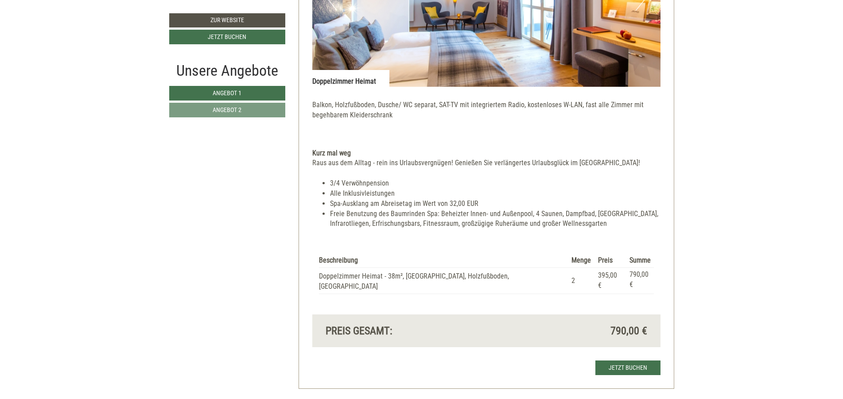  Describe the element at coordinates (227, 70) in the screenshot. I see `div: Unsere Angebote` at that location.